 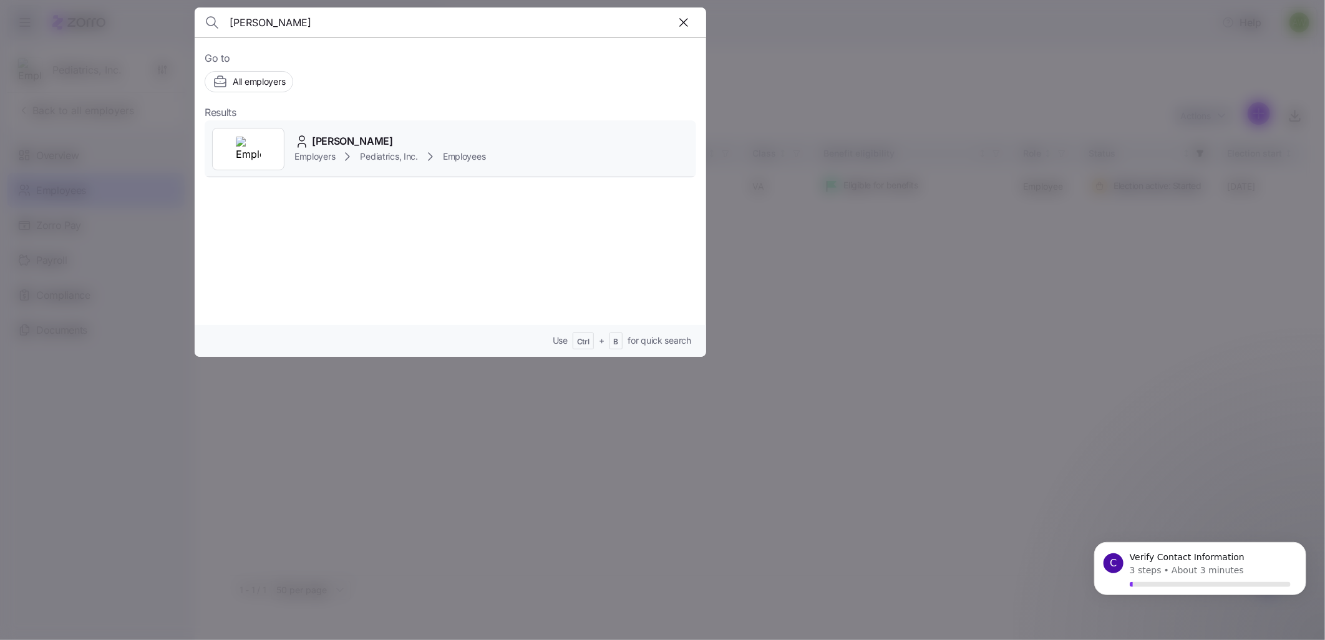 I want to click on div: checklist notification from Checklist, 3w ago. Verify Contact Information, 0 of 3 tasks completed..., so click(x=125, y=41).